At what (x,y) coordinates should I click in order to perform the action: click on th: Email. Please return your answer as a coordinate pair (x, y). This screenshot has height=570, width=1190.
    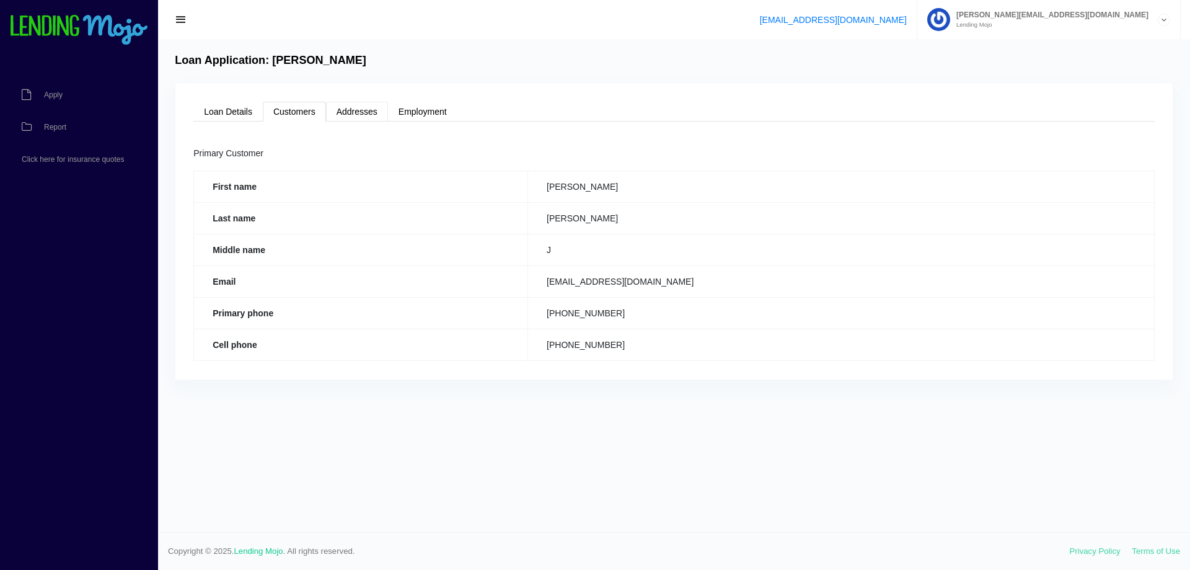
    Looking at the image, I should click on (361, 281).